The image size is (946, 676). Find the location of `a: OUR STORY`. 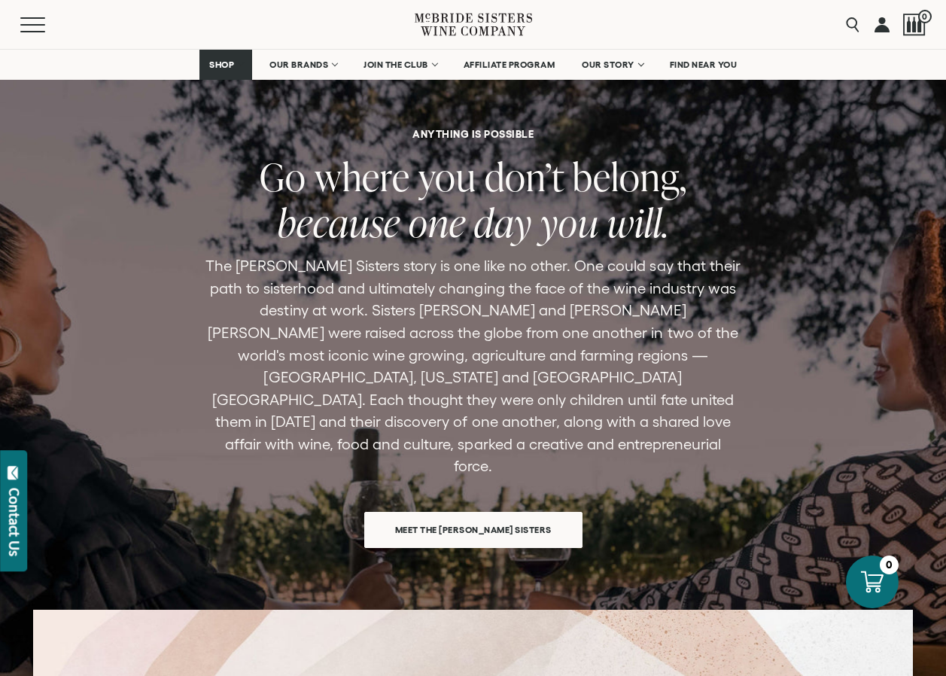

a: OUR STORY is located at coordinates (612, 65).